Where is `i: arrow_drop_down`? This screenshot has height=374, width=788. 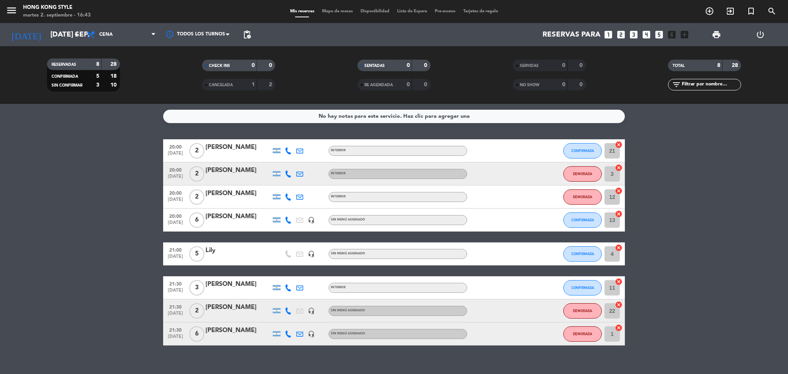
i: arrow_drop_down is located at coordinates (76, 35).